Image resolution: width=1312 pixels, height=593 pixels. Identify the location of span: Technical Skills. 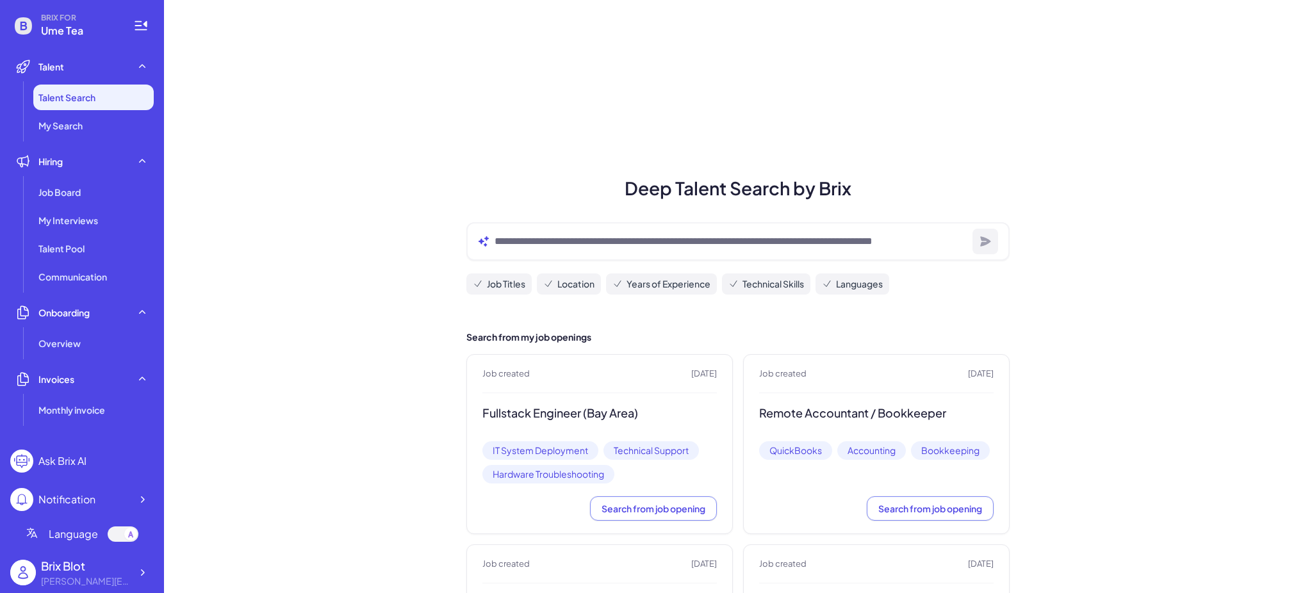
(773, 284).